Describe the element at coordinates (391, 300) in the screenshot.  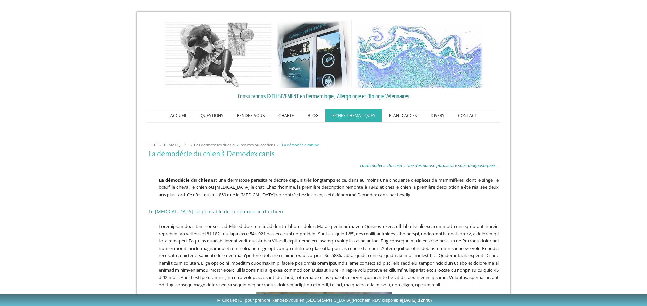
I see `span: (Prochain RDV disponible )` at that location.